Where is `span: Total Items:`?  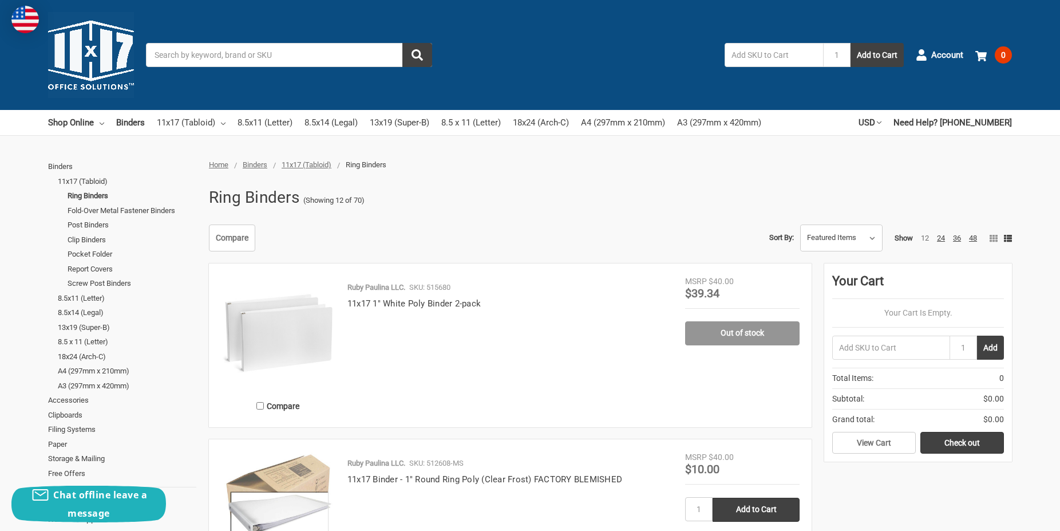
span: Total Items: is located at coordinates (853, 378).